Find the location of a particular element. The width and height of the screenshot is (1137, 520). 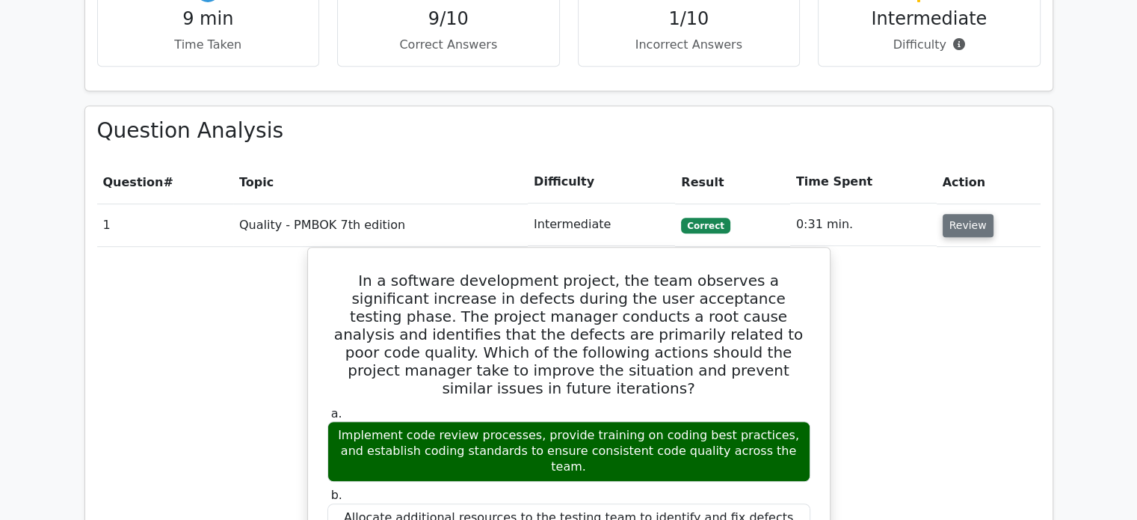

td: Quality - PMBOK 7th edition is located at coordinates (381, 224).